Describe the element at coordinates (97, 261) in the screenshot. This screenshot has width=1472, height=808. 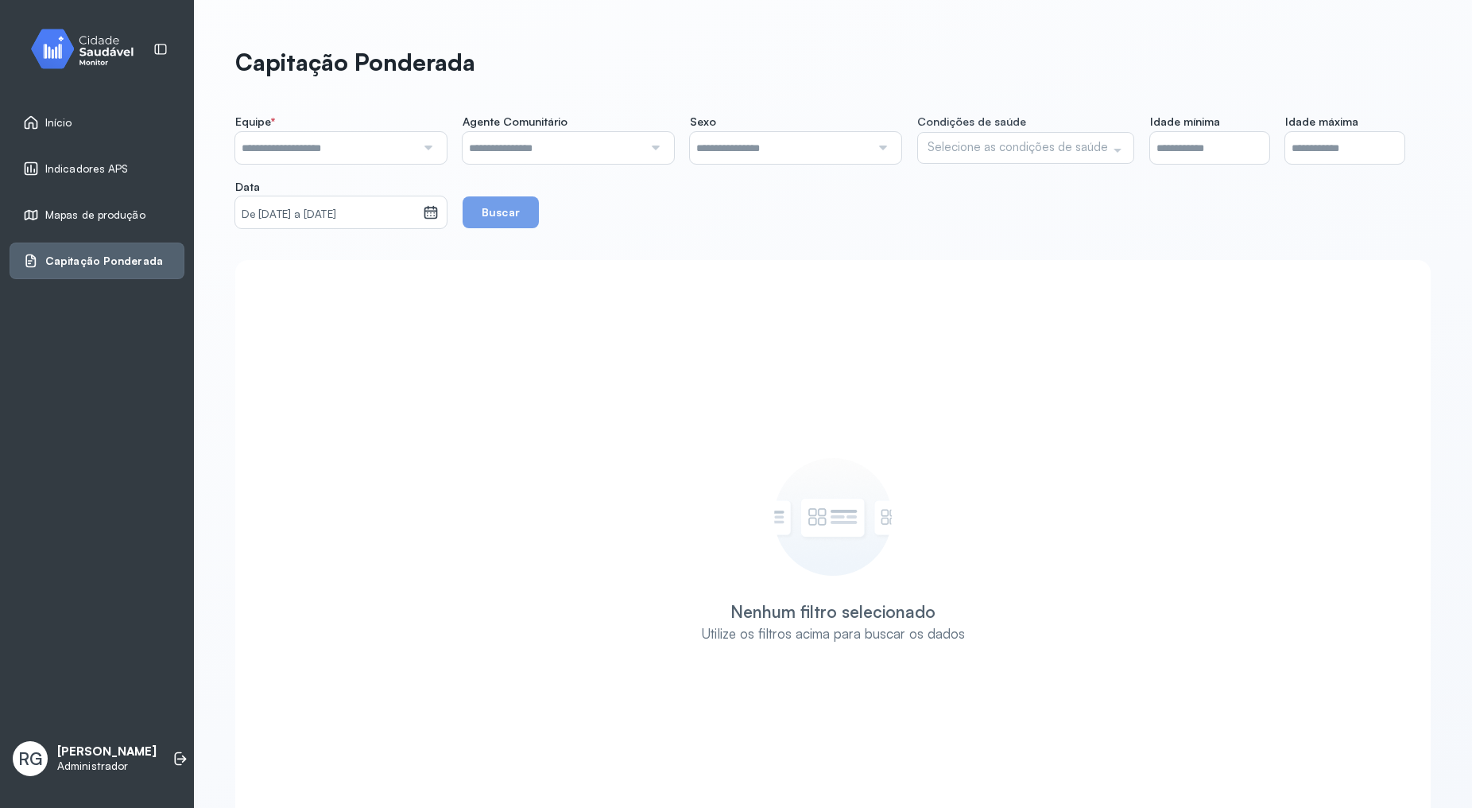
I see `a: Capitação Ponderada` at that location.